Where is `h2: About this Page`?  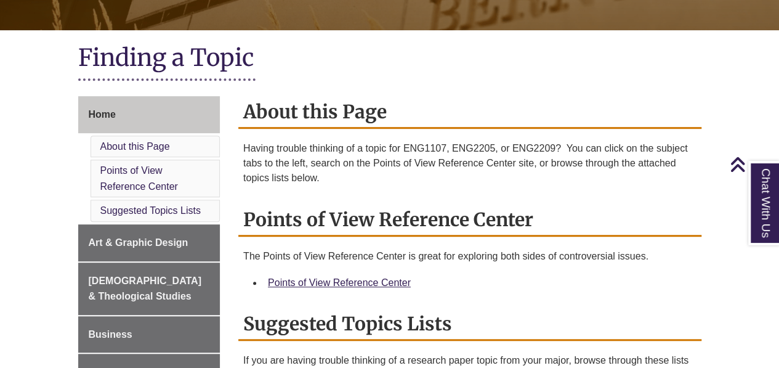 h2: About this Page is located at coordinates (470, 112).